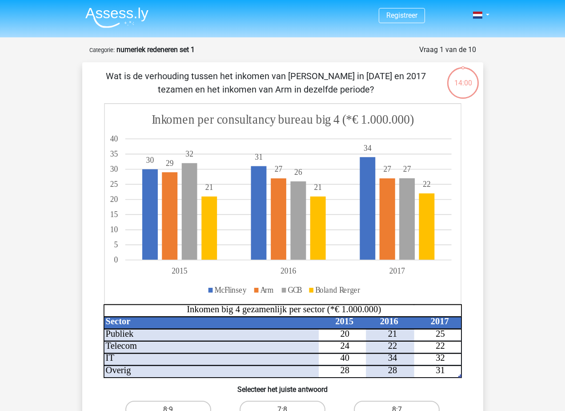  I want to click on tspan: IT, so click(110, 358).